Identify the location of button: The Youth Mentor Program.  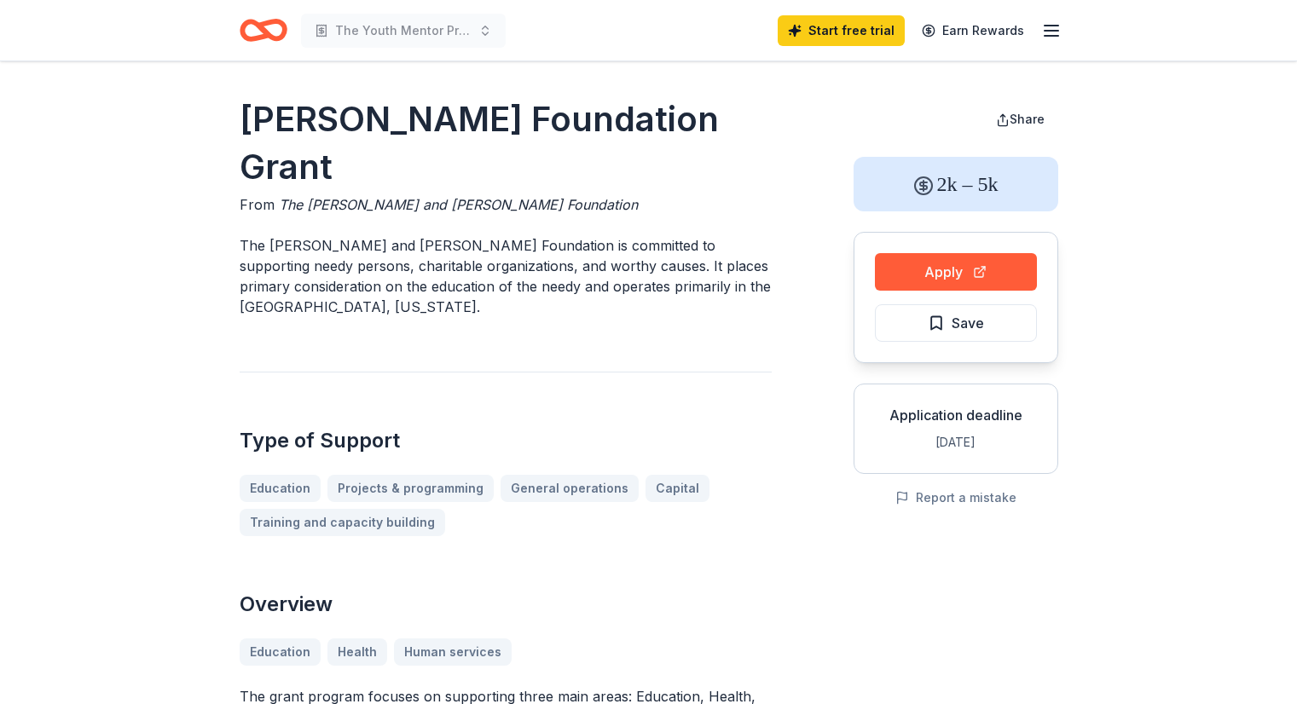
(403, 31).